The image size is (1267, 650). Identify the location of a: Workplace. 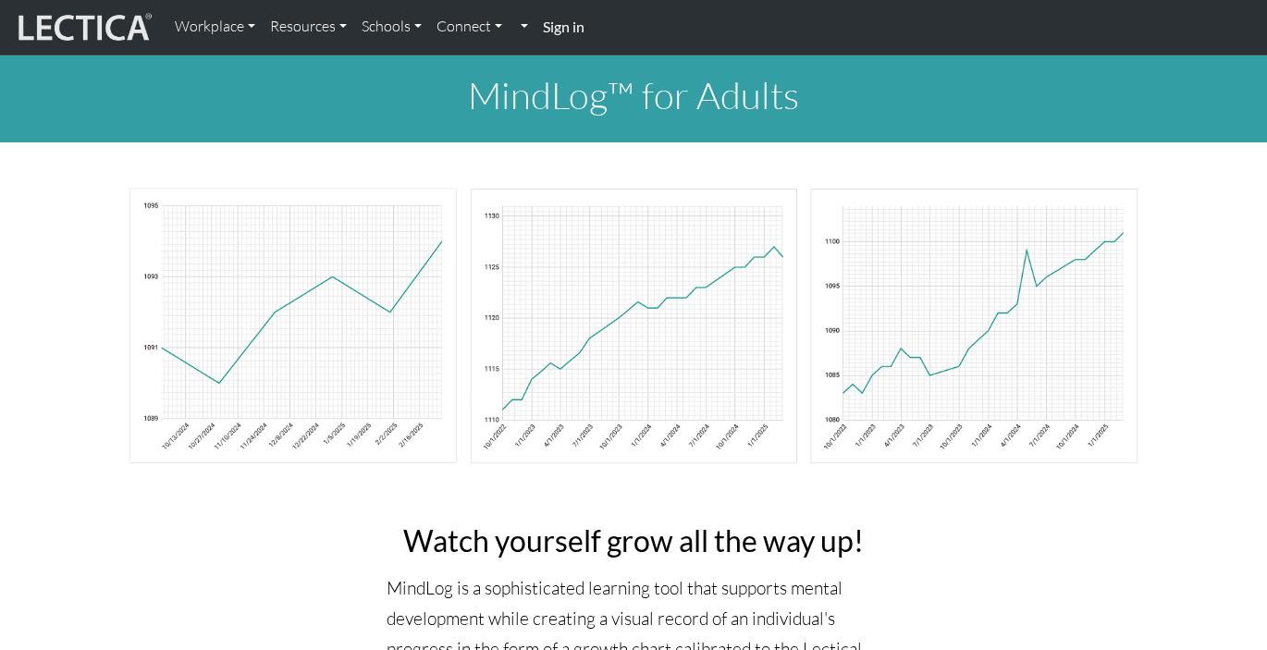
(215, 27).